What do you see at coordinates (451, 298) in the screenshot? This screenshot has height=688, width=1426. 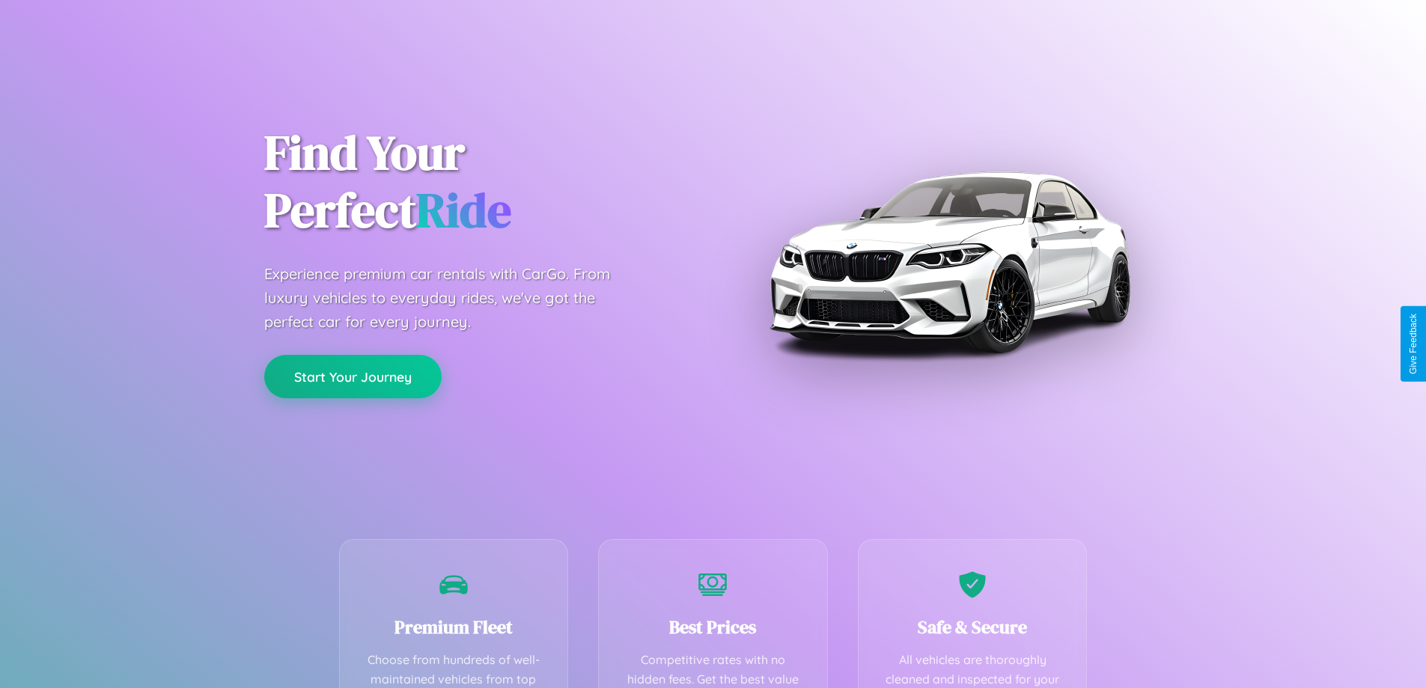 I see `p: Experience premium car rentals with CarGo. From luxury vehicles to everyday rides, we've got the ...` at bounding box center [451, 298].